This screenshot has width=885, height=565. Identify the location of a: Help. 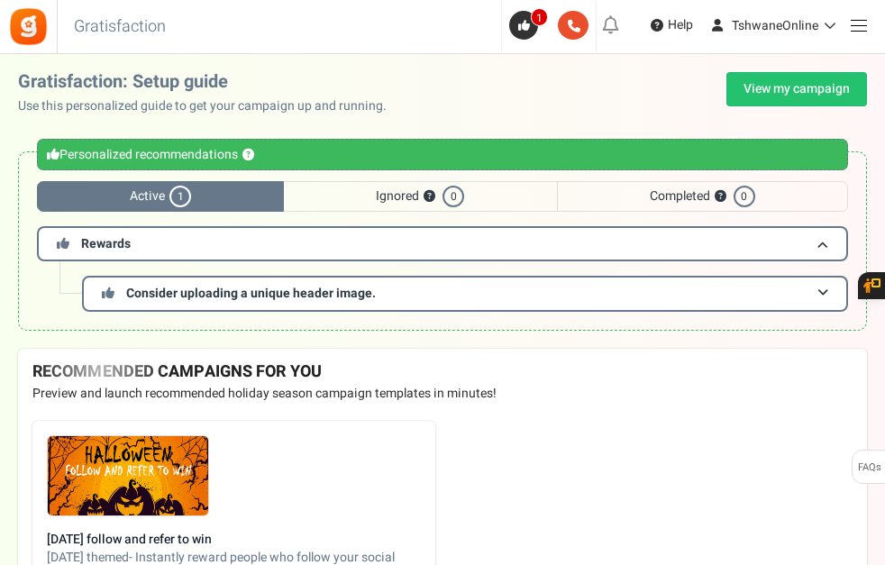
(671, 25).